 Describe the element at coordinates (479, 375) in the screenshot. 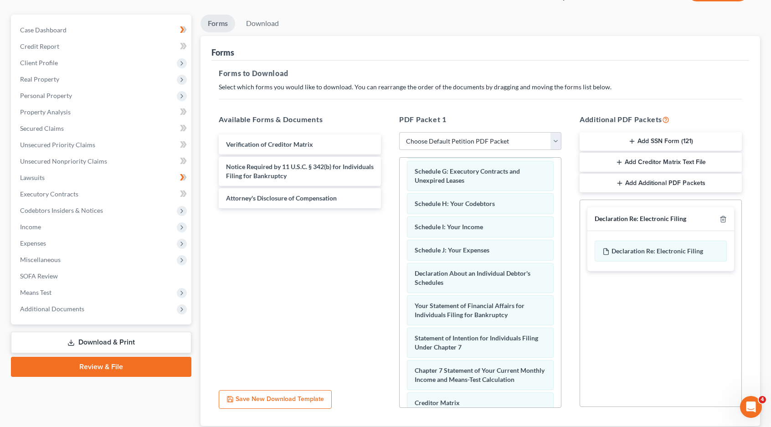

I see `span: Chapter 7 Statement of Your Current Monthly Income and Means-Test Calculation` at that location.